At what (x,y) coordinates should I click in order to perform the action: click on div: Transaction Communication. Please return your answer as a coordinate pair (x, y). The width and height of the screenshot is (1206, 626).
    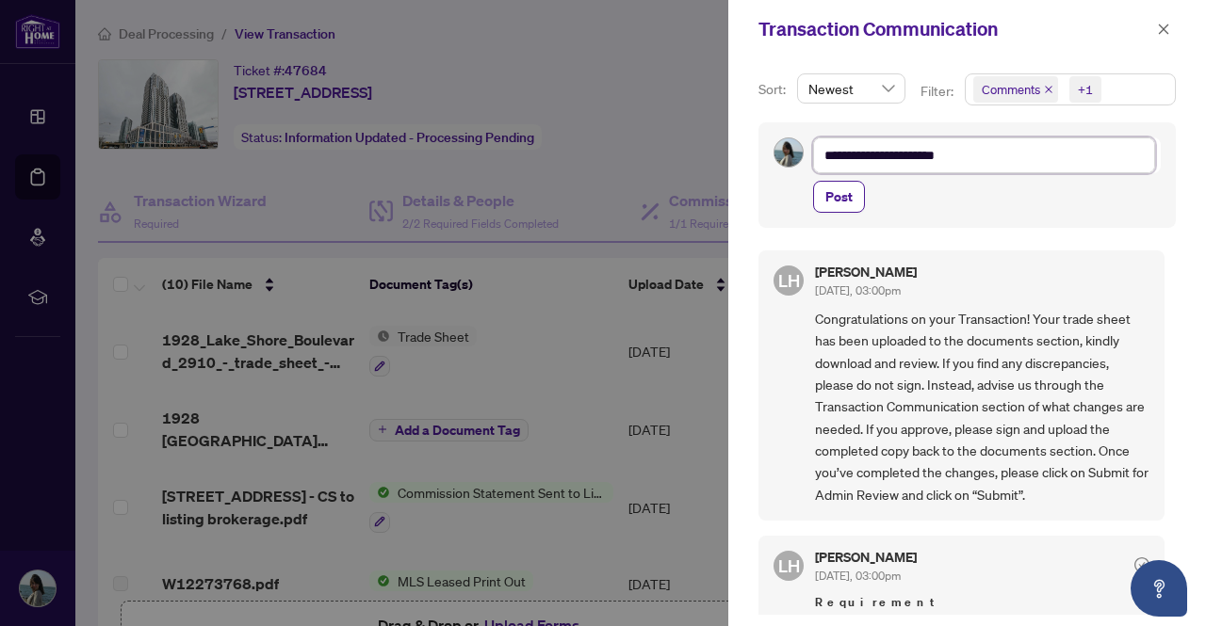
    Looking at the image, I should click on (954, 29).